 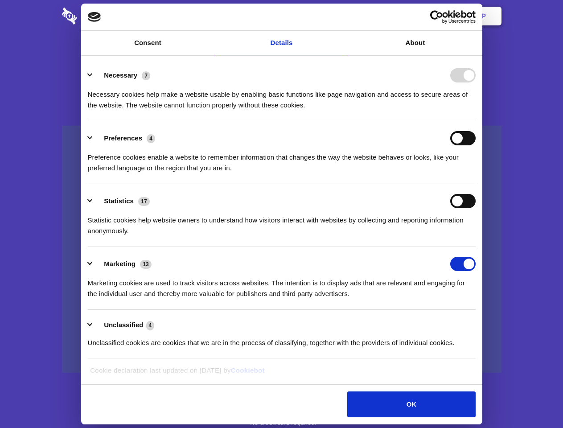 I want to click on button: Statistics (17), so click(x=122, y=201).